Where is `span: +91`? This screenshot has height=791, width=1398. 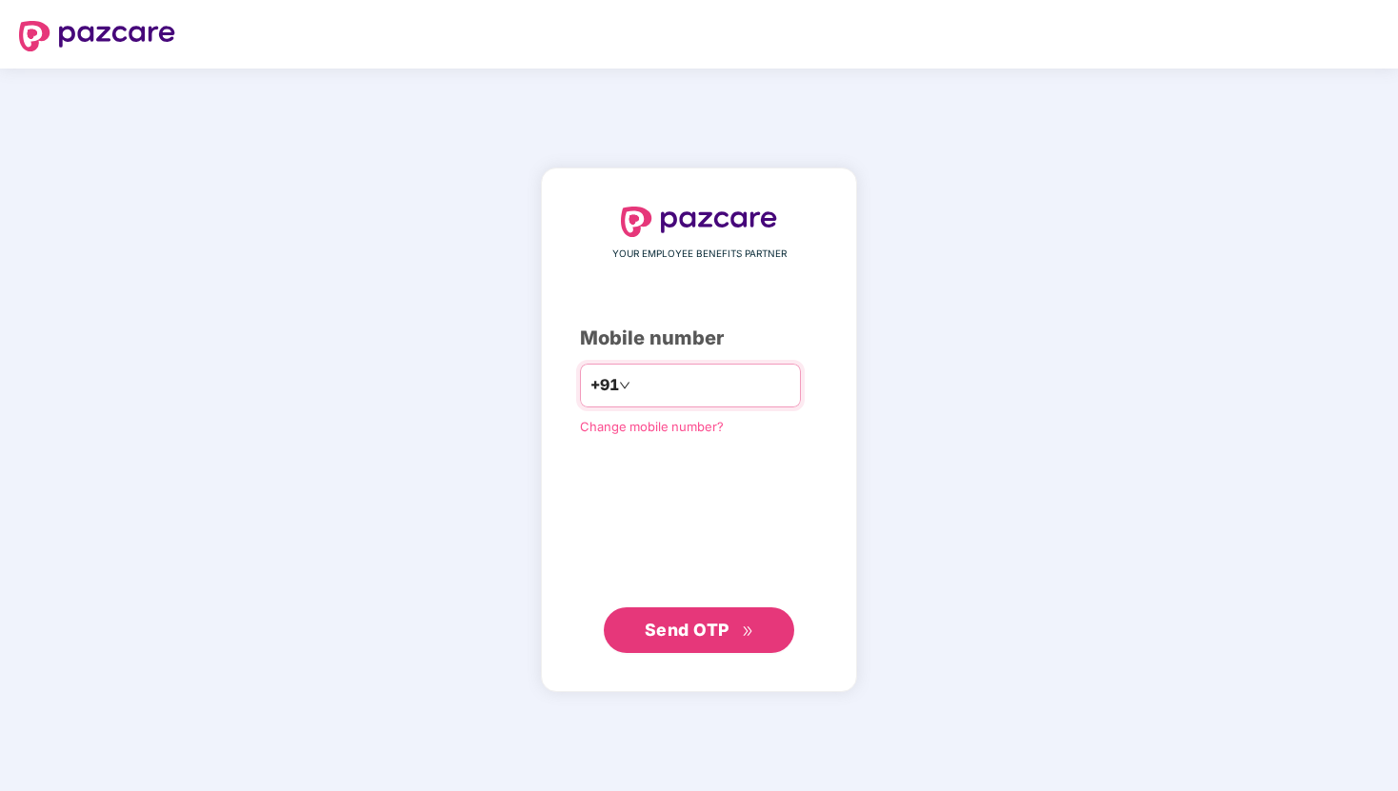
span: +91 is located at coordinates (605, 385).